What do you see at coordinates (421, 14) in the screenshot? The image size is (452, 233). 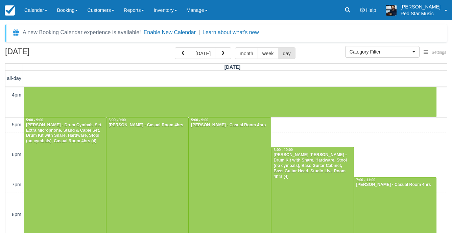 I see `p: Red Star Music` at bounding box center [421, 14].